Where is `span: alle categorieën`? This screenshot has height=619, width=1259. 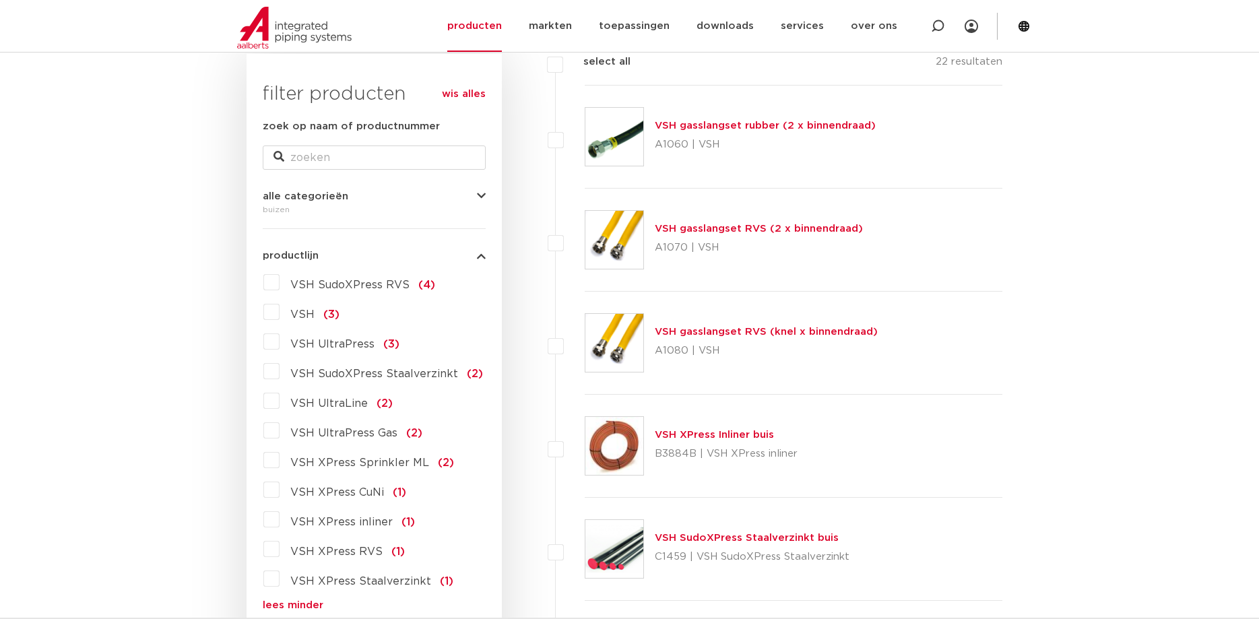
span: alle categorieën is located at coordinates (305, 196).